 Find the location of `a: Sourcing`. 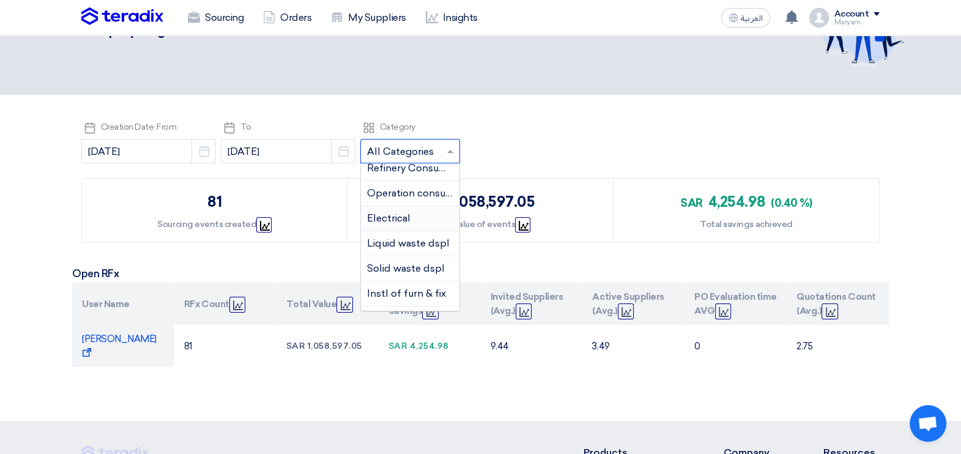

a: Sourcing is located at coordinates (215, 18).